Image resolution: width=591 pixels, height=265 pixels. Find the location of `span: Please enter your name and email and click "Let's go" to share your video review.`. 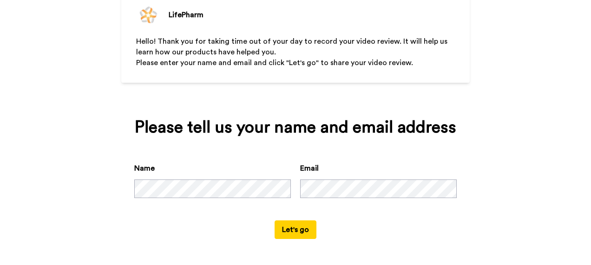

span: Please enter your name and email and click "Let's go" to share your video review. is located at coordinates (275, 63).